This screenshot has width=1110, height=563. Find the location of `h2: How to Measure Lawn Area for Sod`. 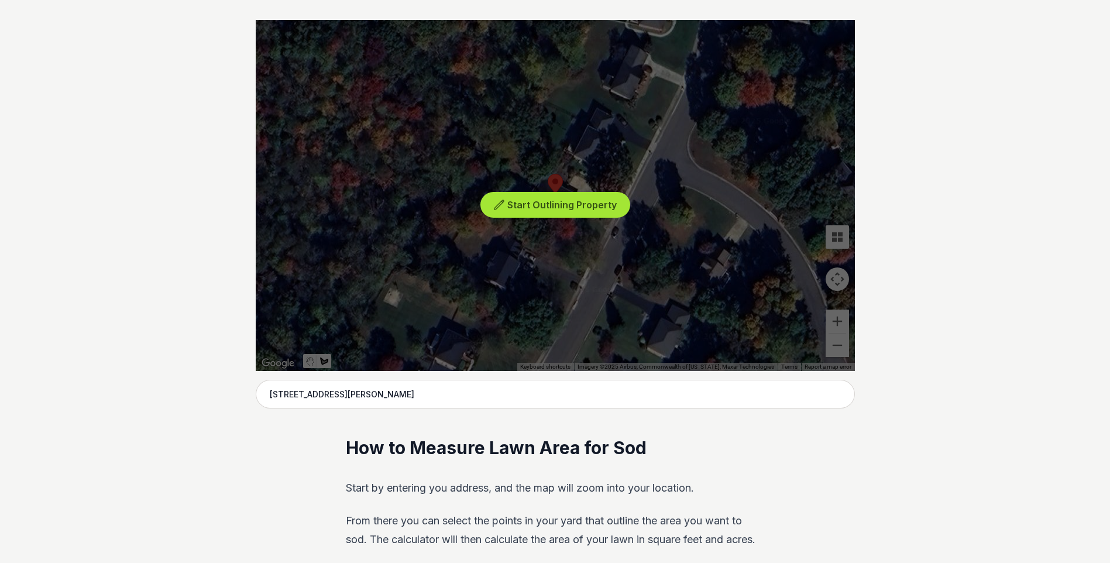

h2: How to Measure Lawn Area for Sod is located at coordinates (555, 448).